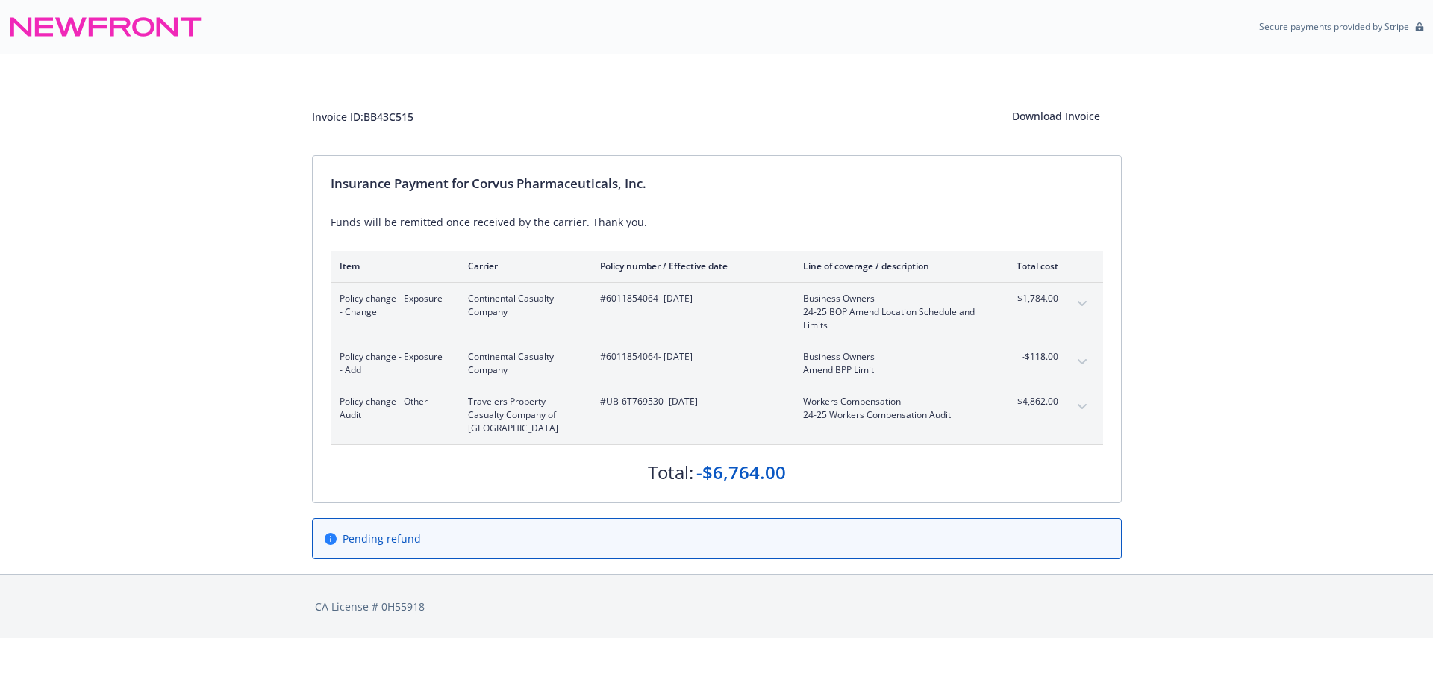  Describe the element at coordinates (716, 222) in the screenshot. I see `div: Funds will be remitted once received by the carrier. Thank you.` at that location.